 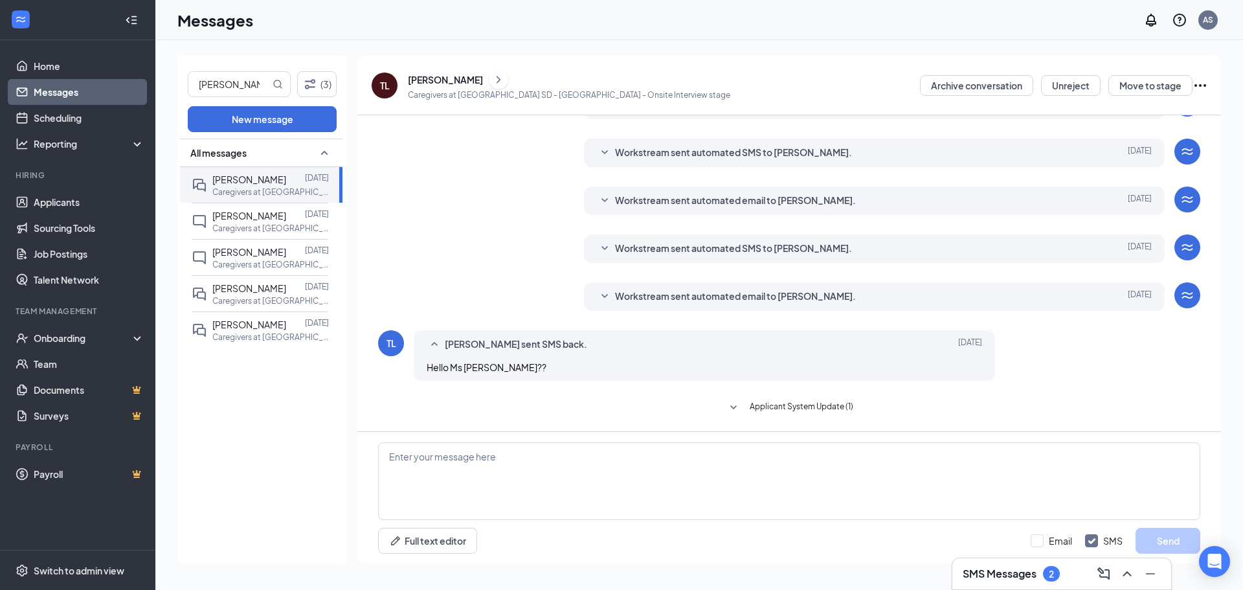 What do you see at coordinates (79, 570) in the screenshot?
I see `div: Switch to admin view` at bounding box center [79, 570].